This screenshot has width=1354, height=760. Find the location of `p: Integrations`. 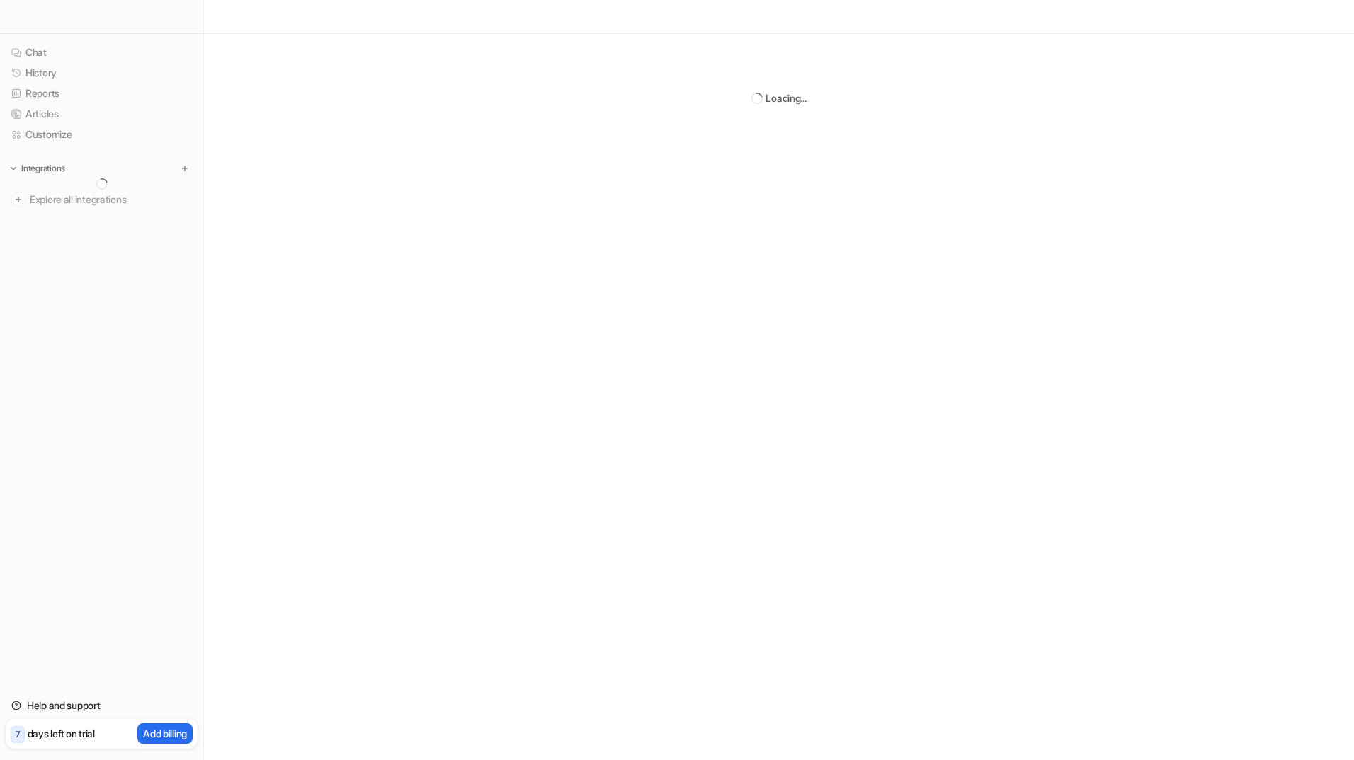

p: Integrations is located at coordinates (43, 169).